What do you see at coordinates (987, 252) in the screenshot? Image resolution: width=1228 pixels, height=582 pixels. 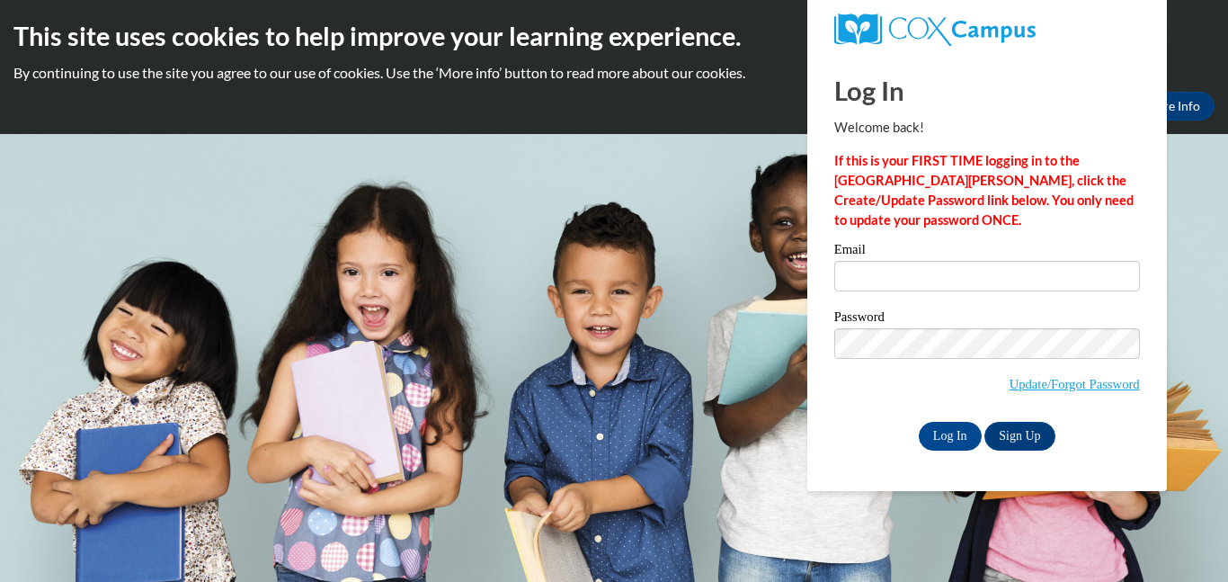 I see `label: Email` at bounding box center [987, 252].